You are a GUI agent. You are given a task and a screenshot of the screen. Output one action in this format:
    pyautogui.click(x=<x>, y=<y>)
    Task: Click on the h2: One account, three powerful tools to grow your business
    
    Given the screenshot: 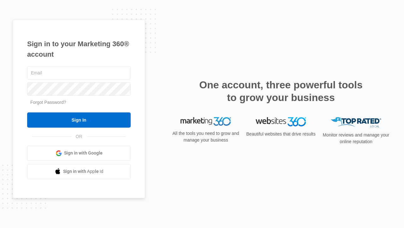 What is the action you would take?
    pyautogui.click(x=281, y=91)
    